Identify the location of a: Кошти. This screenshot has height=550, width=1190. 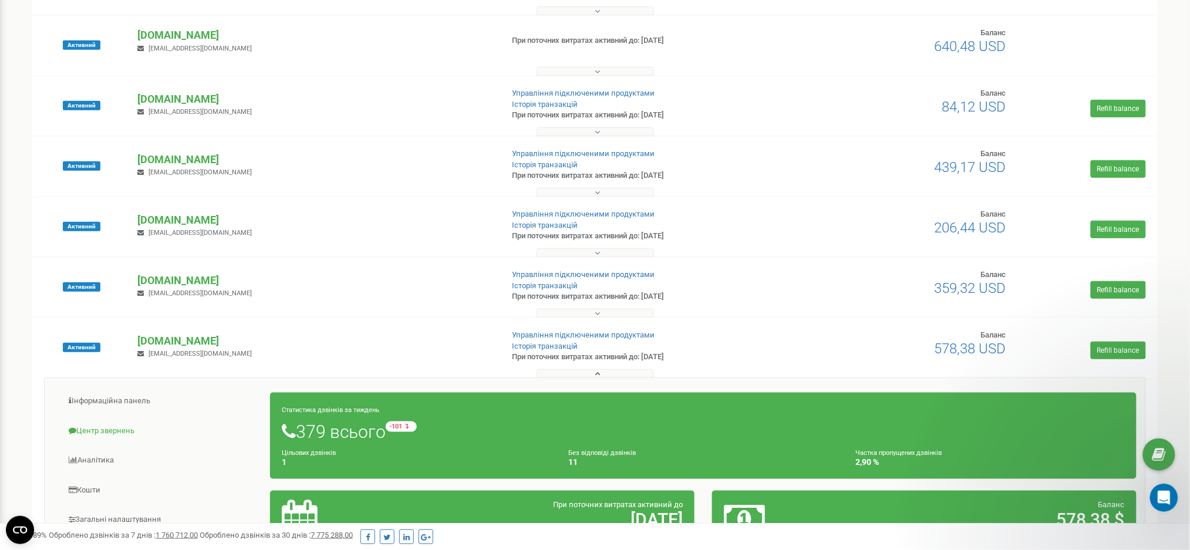
(162, 490).